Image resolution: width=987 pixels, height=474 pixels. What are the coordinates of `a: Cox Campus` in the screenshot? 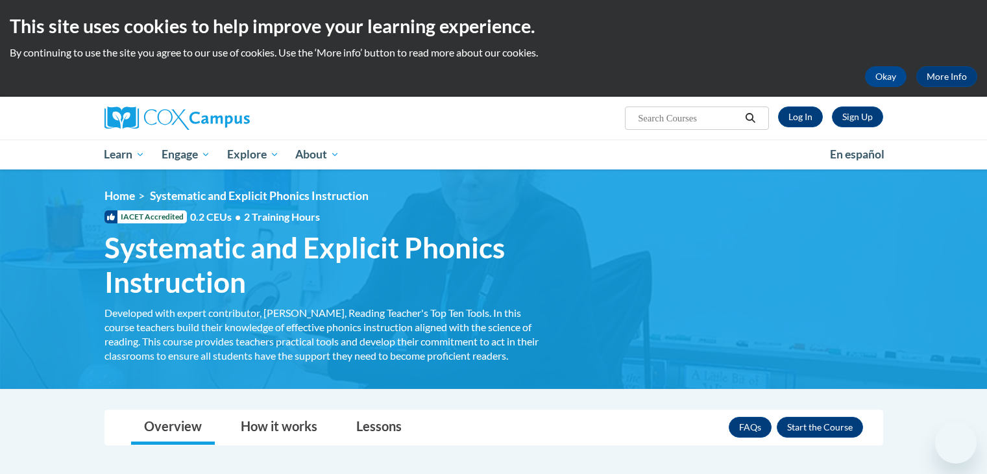 It's located at (228, 118).